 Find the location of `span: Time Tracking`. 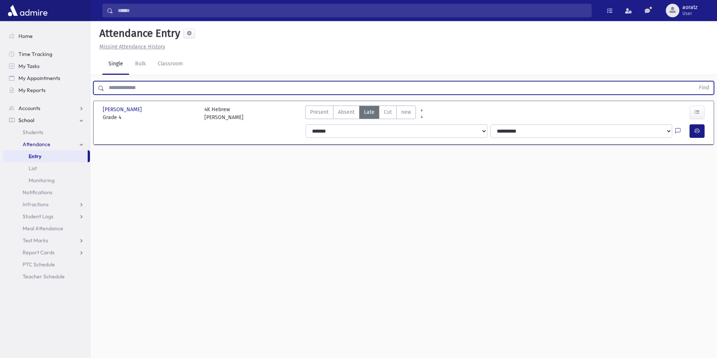

span: Time Tracking is located at coordinates (35, 54).